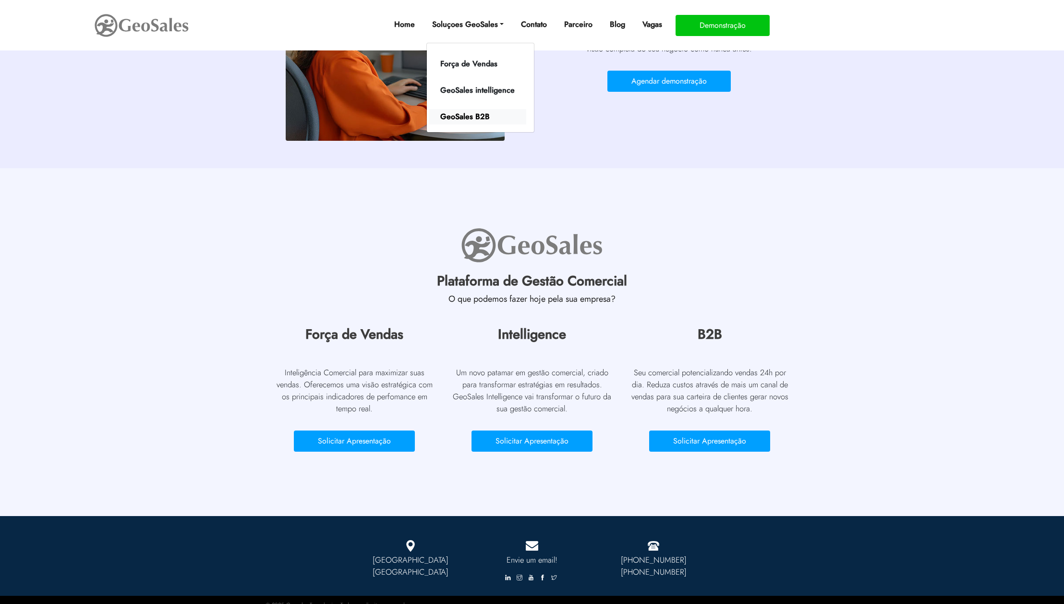 This screenshot has width=1064, height=604. What do you see at coordinates (477, 90) in the screenshot?
I see `a: GeoSales intelligence` at bounding box center [477, 90].